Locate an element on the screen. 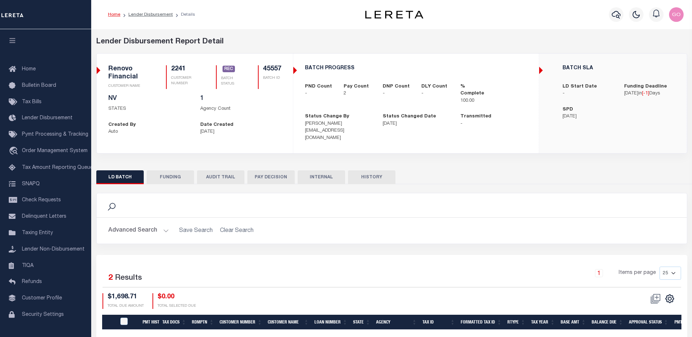 The height and width of the screenshot is (337, 692). span: Bulletin Board is located at coordinates (39, 86).